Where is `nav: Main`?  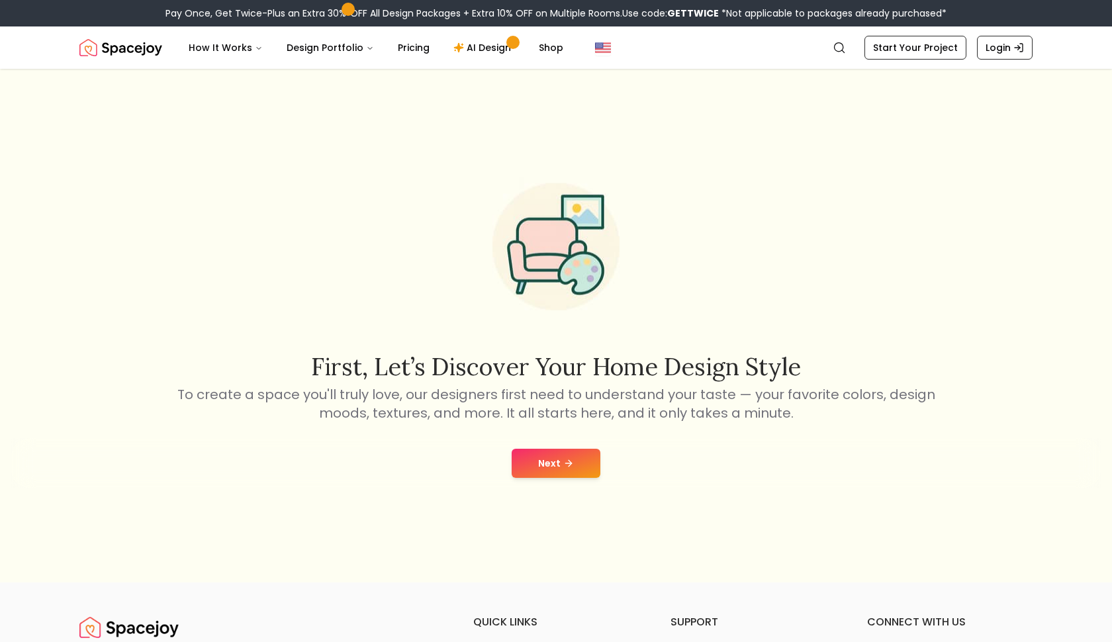 nav: Main is located at coordinates (376, 48).